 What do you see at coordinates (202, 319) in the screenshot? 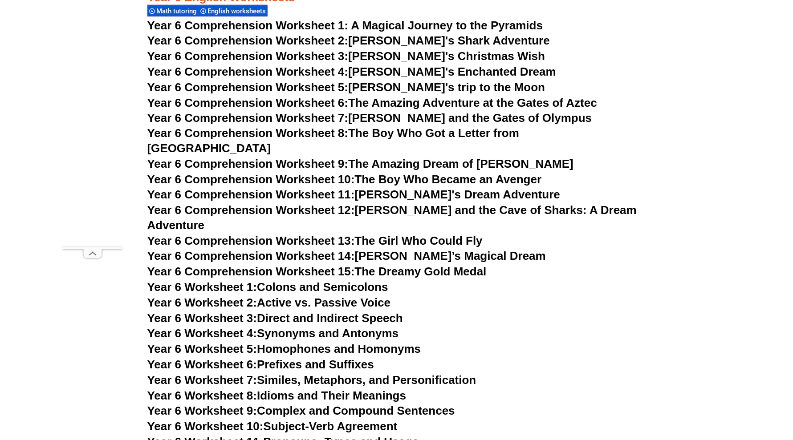
I see `span: Year 6 Worksheet 3:` at bounding box center [202, 319].